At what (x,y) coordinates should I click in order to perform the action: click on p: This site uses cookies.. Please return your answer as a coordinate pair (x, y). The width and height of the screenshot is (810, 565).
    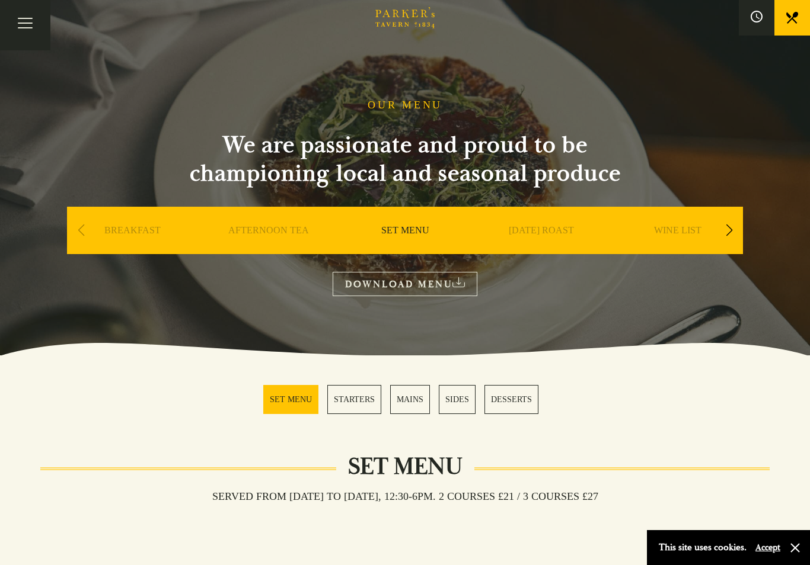
    Looking at the image, I should click on (702, 548).